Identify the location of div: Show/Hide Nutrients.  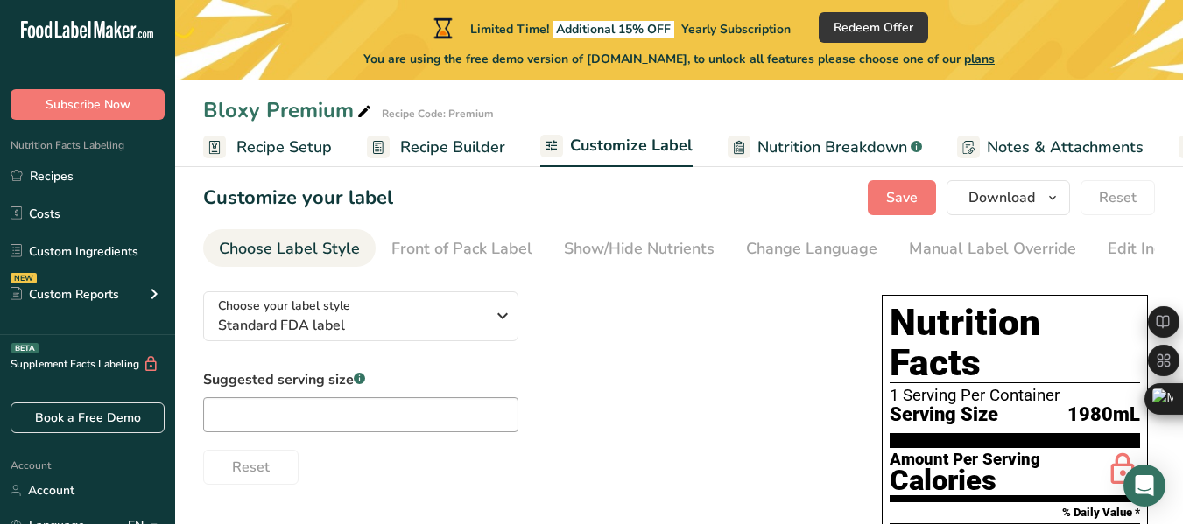
(639, 249).